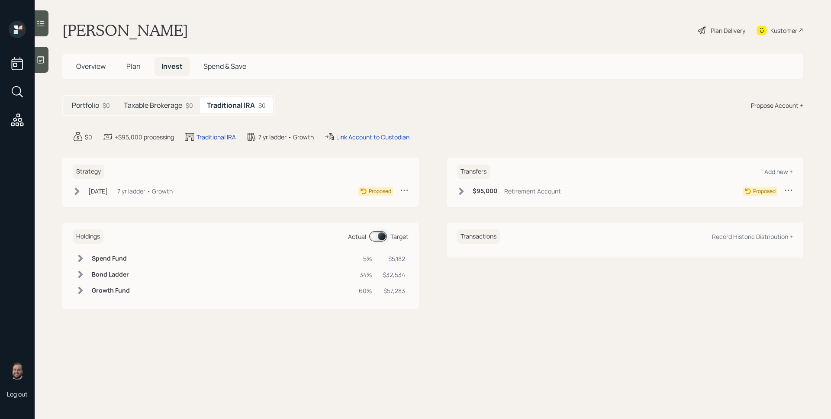 This screenshot has height=419, width=831. I want to click on span: Overview, so click(91, 66).